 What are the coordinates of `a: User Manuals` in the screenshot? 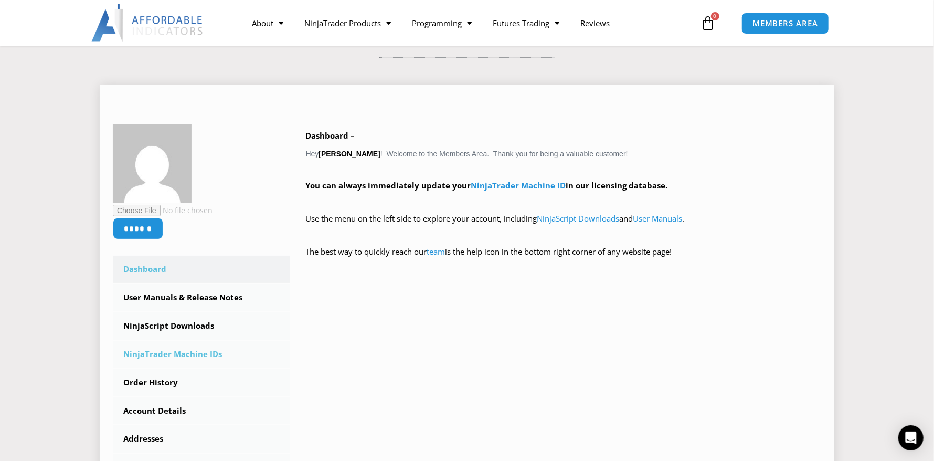 It's located at (658, 218).